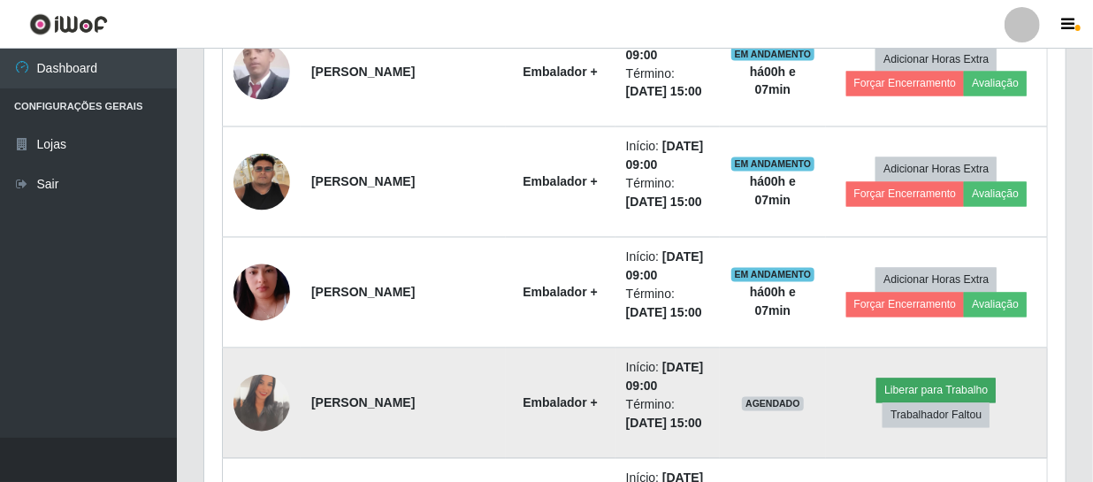 This screenshot has width=1093, height=482. Describe the element at coordinates (68, 24) in the screenshot. I see `img: CoreUI Logo` at that location.